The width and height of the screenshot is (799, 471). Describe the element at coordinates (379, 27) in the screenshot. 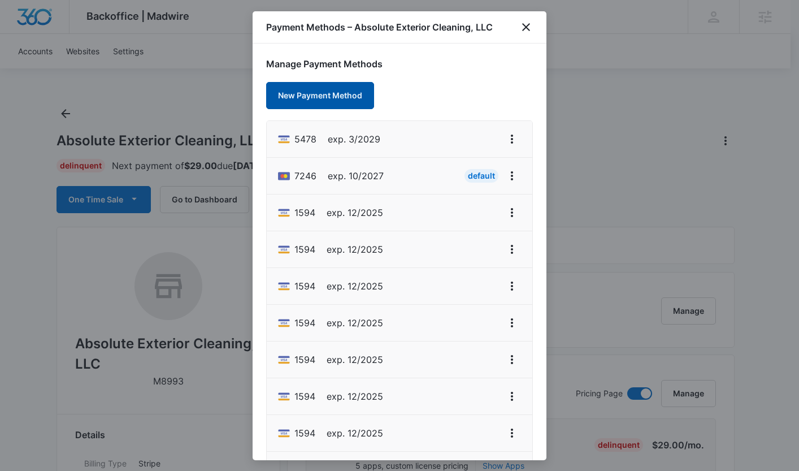

I see `h1: Payment Methods – Absolute Exterior Cleaning, LLC` at that location.